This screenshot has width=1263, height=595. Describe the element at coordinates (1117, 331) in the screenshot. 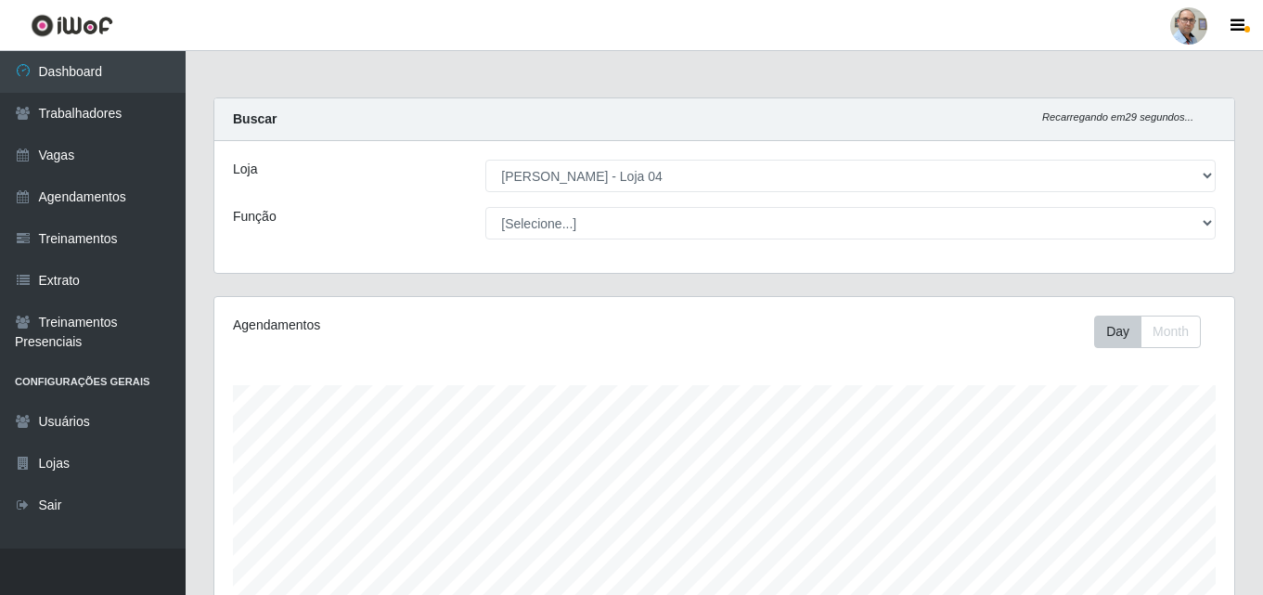

I see `button: Day` at that location.